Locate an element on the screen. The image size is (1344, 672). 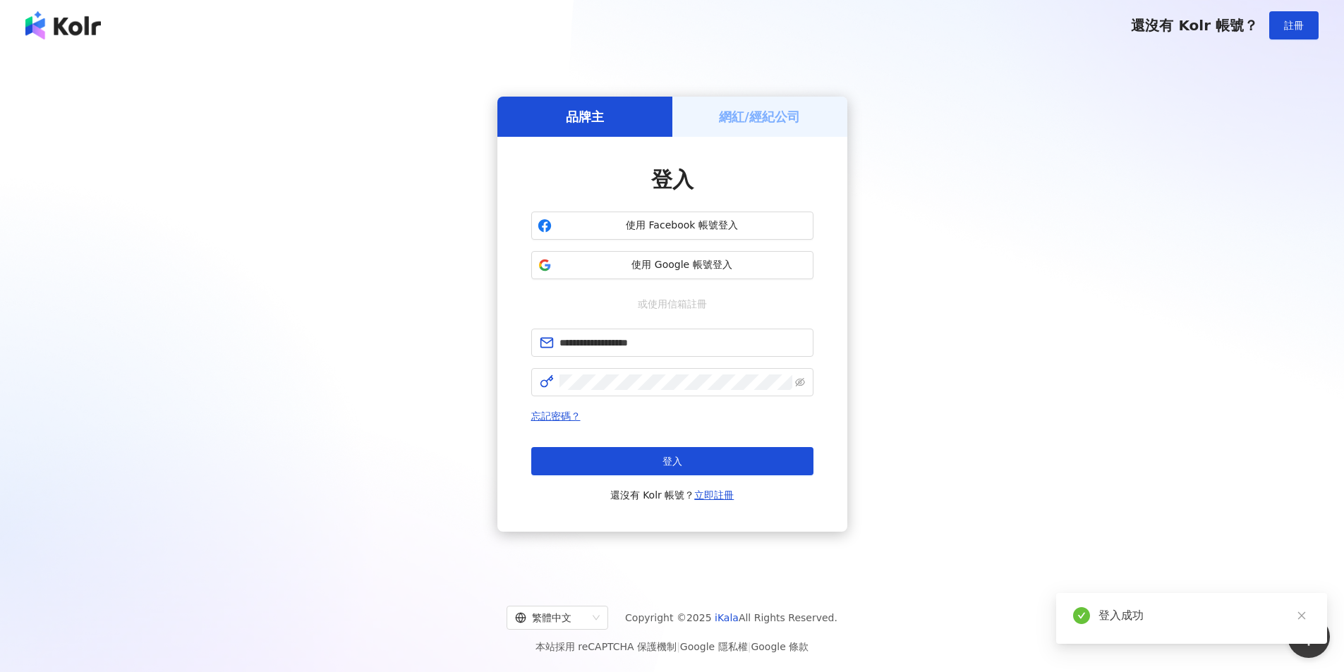
button: 登入 is located at coordinates (672, 461).